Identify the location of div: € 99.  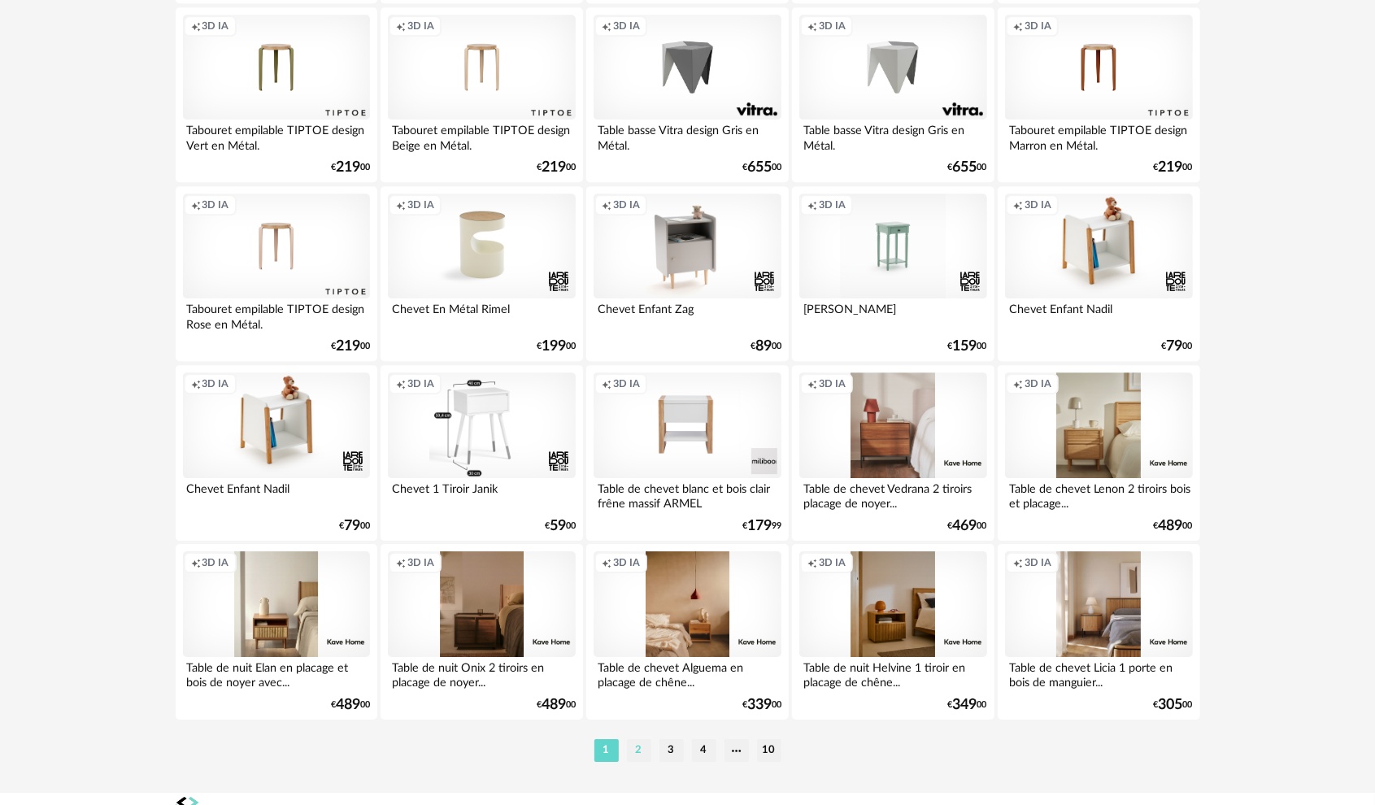
(762, 526).